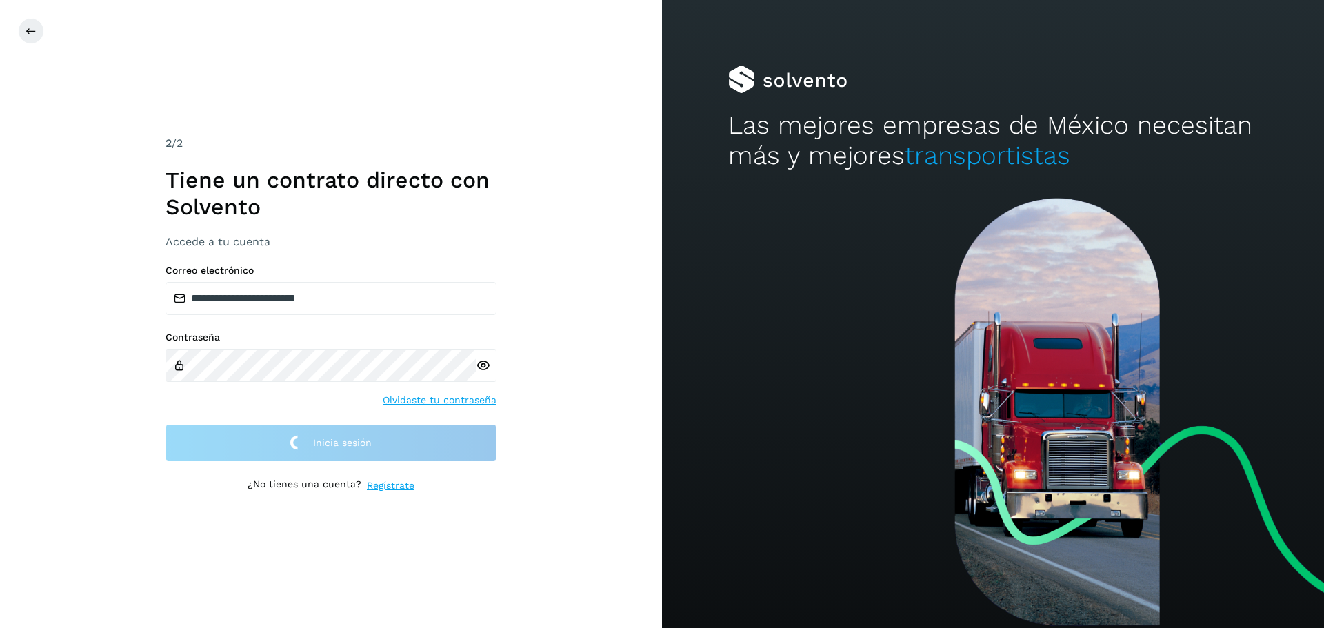 The height and width of the screenshot is (628, 1324). I want to click on h1: Tiene un contrato directo con Solvento, so click(331, 193).